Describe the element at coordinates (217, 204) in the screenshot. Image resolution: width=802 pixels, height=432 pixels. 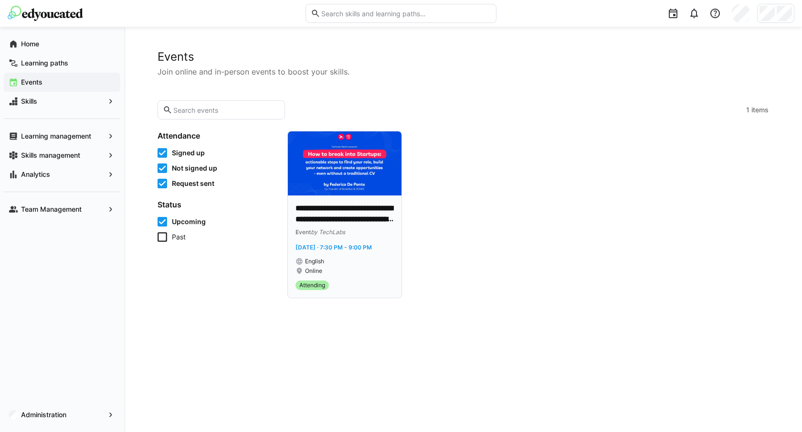
I see `h4: Status` at that location.